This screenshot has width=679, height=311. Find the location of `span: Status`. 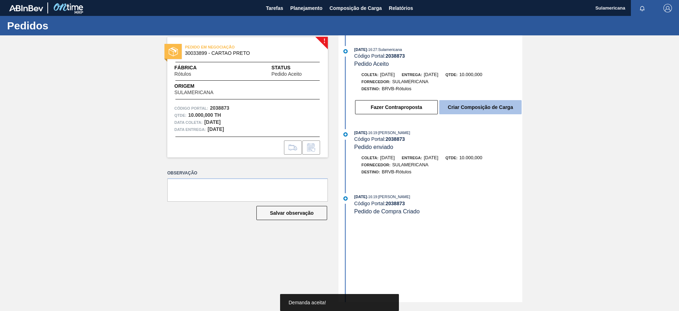

span: Status is located at coordinates (296, 68).